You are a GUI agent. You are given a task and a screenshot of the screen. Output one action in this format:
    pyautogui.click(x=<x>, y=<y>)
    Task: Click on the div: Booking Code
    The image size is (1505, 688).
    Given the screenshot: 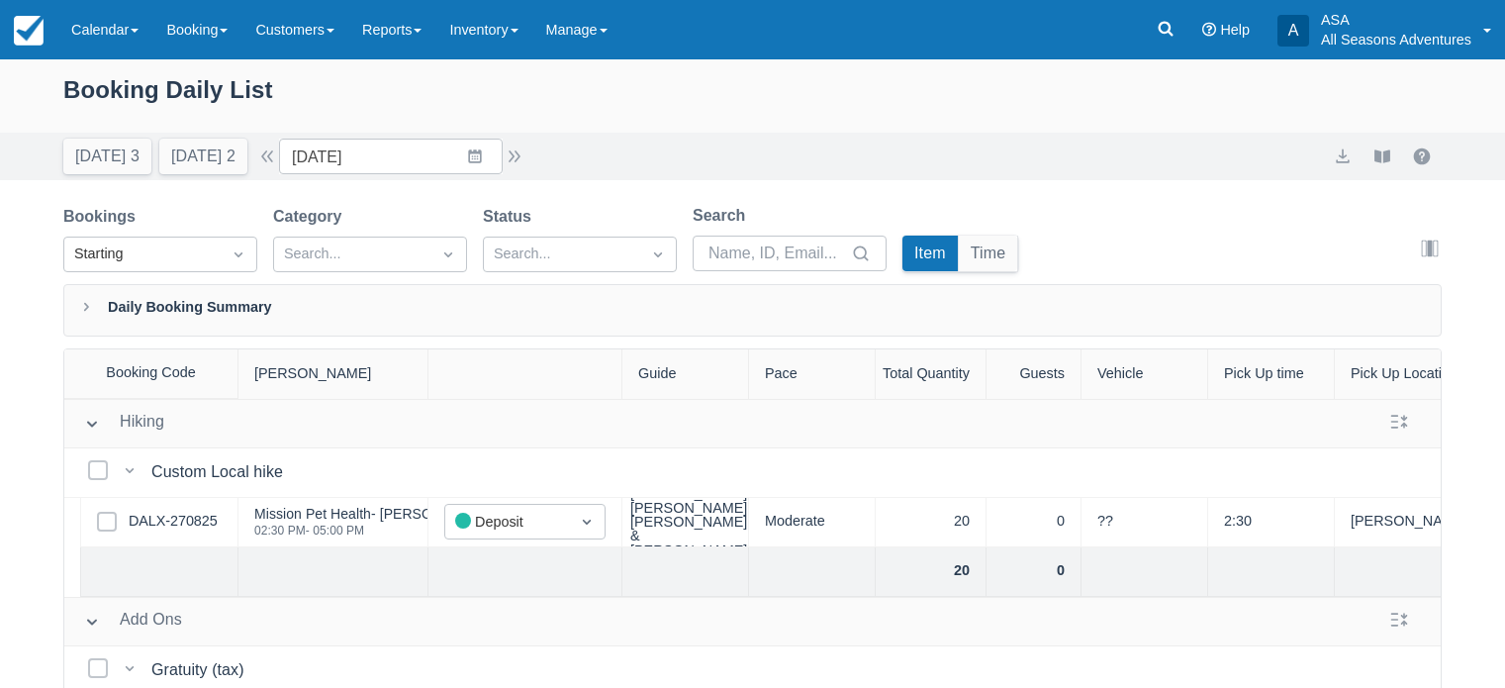 What is the action you would take?
    pyautogui.click(x=151, y=373)
    